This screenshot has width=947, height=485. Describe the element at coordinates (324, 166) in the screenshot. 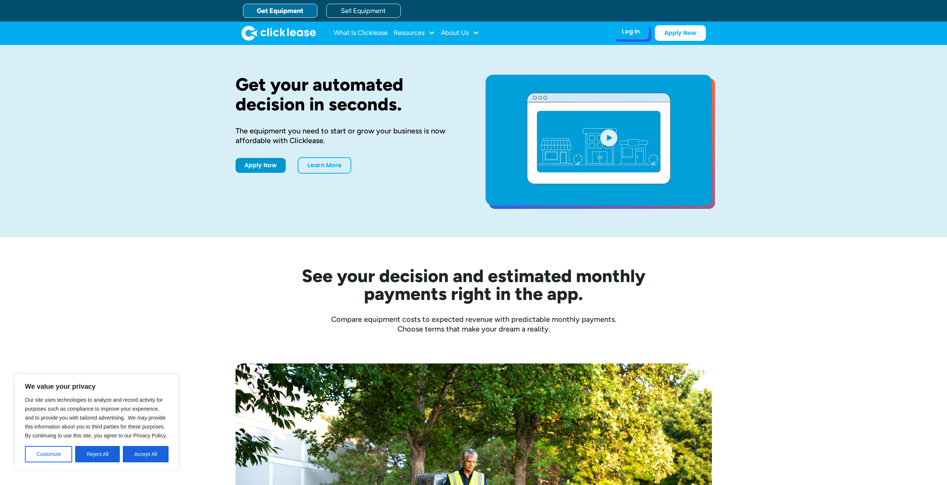

I see `a: Learn More` at that location.